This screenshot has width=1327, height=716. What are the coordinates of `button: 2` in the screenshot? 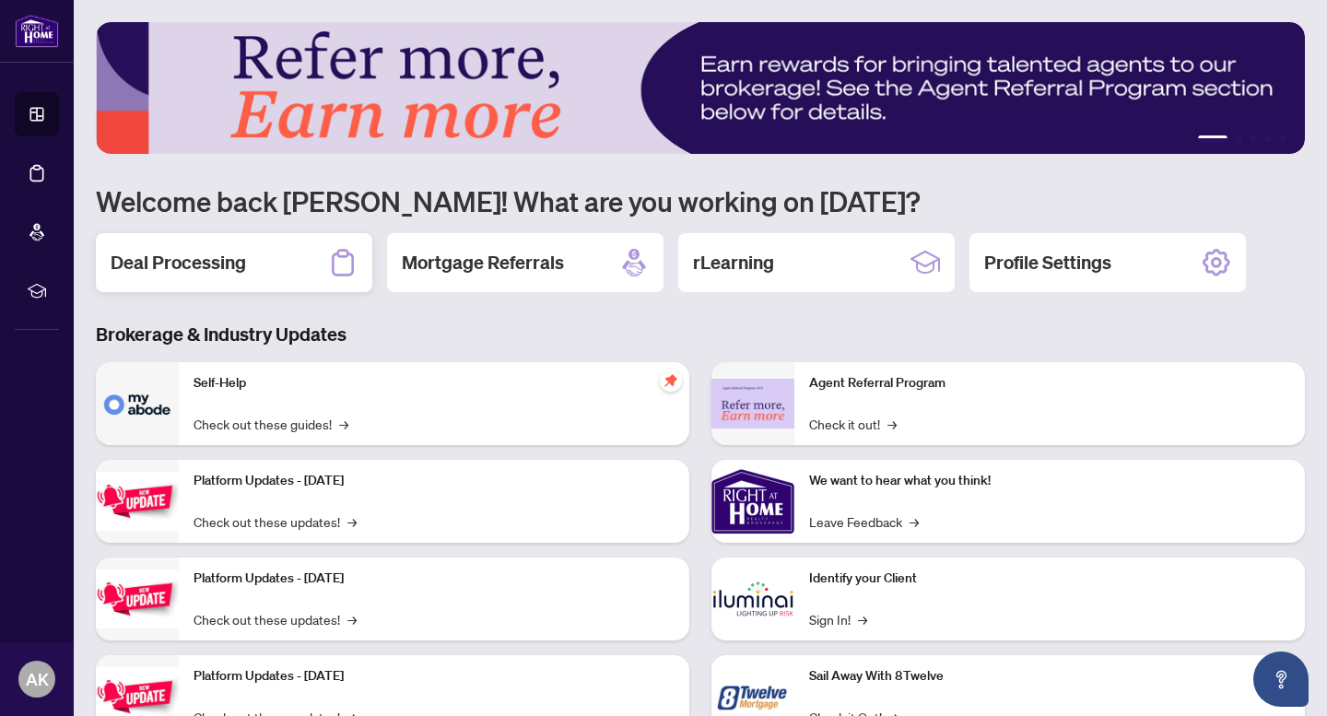 It's located at (1238, 139).